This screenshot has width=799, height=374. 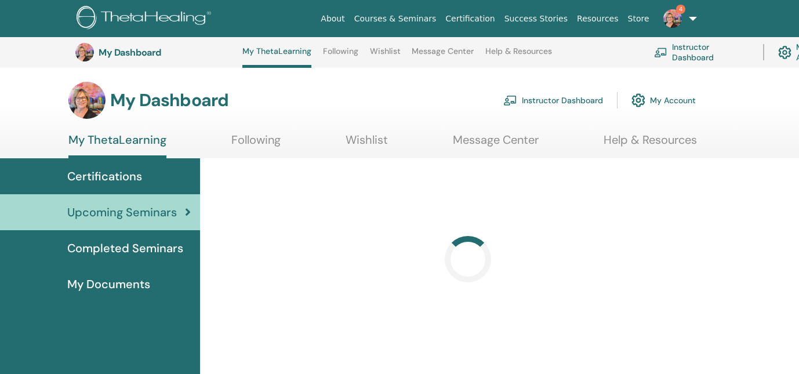 I want to click on span: Certifications, so click(x=104, y=176).